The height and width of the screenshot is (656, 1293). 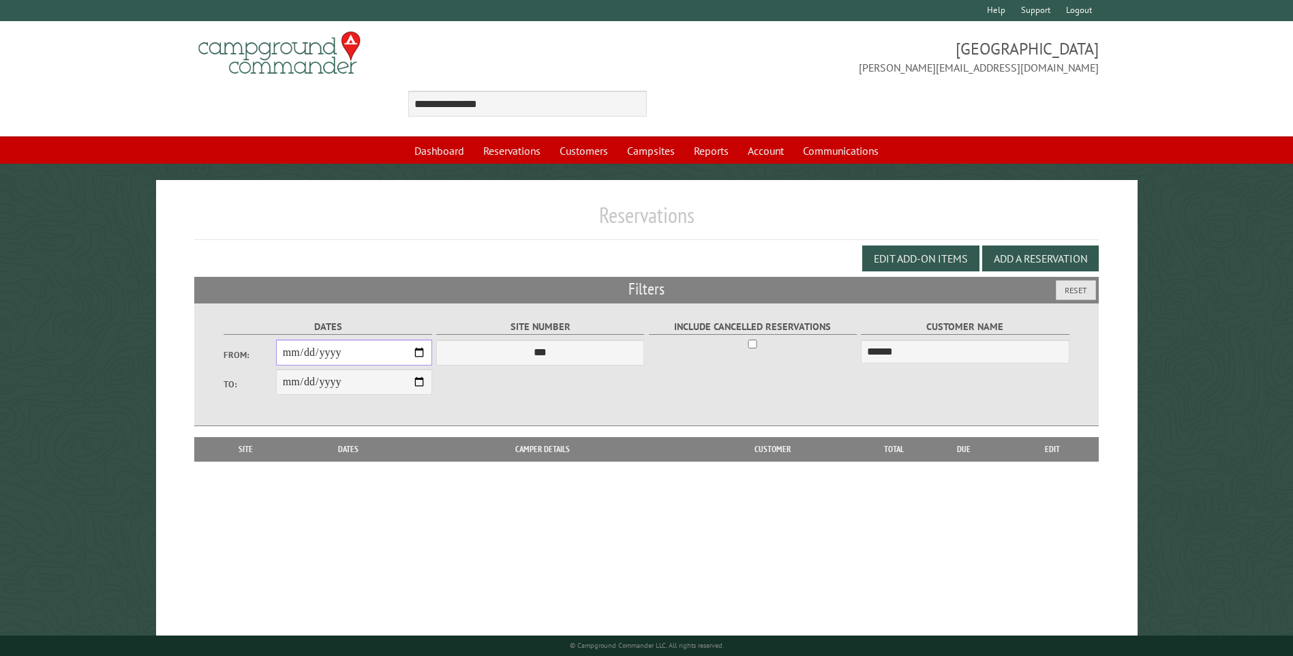 I want to click on a: Campsites, so click(x=651, y=151).